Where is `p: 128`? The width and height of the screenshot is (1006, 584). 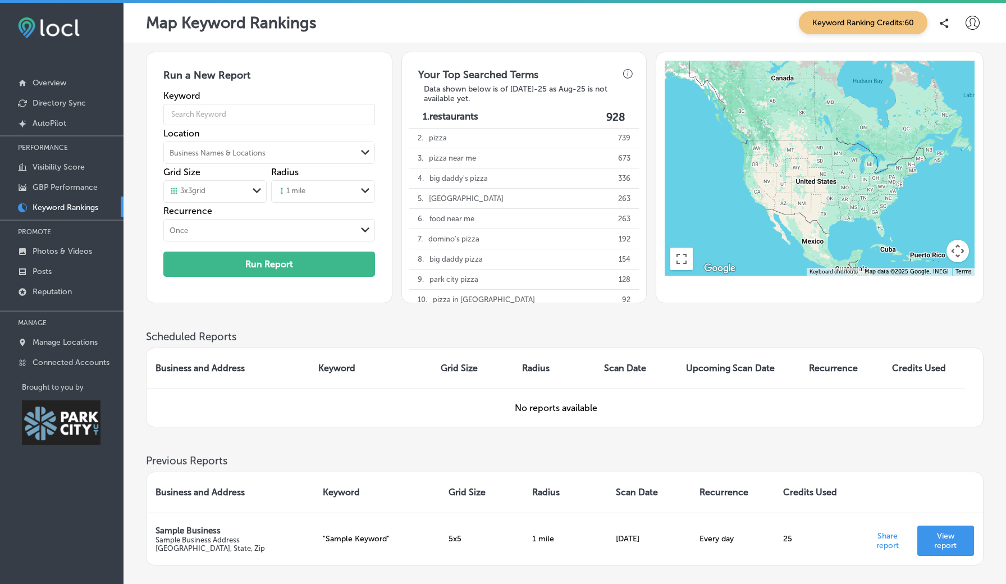 p: 128 is located at coordinates (624, 279).